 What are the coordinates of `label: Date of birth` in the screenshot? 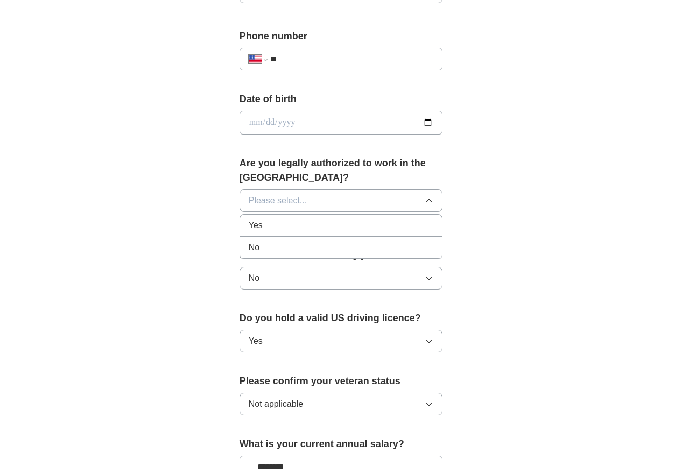 It's located at (341, 99).